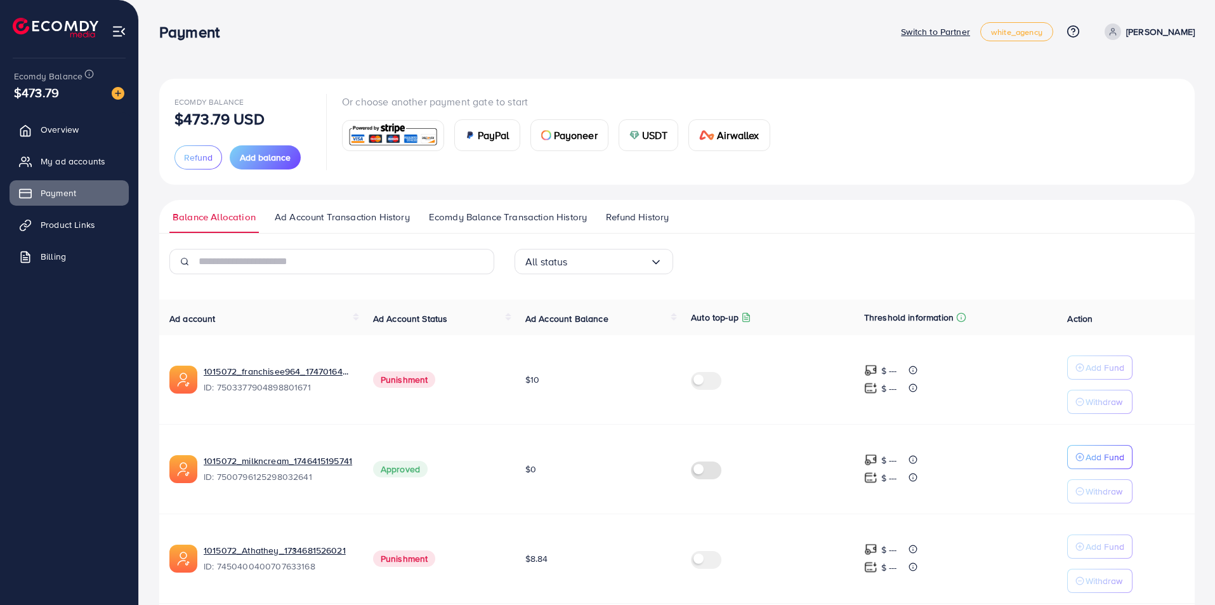  What do you see at coordinates (508, 217) in the screenshot?
I see `span: Ecomdy Balance Transaction History` at bounding box center [508, 217].